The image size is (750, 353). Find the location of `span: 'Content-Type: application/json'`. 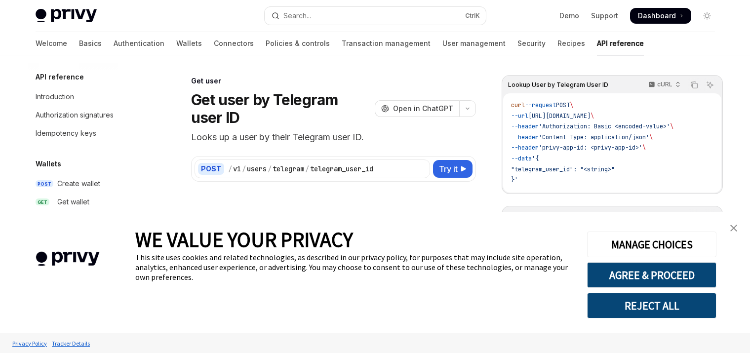

span: 'Content-Type: application/json' is located at coordinates (594, 137).